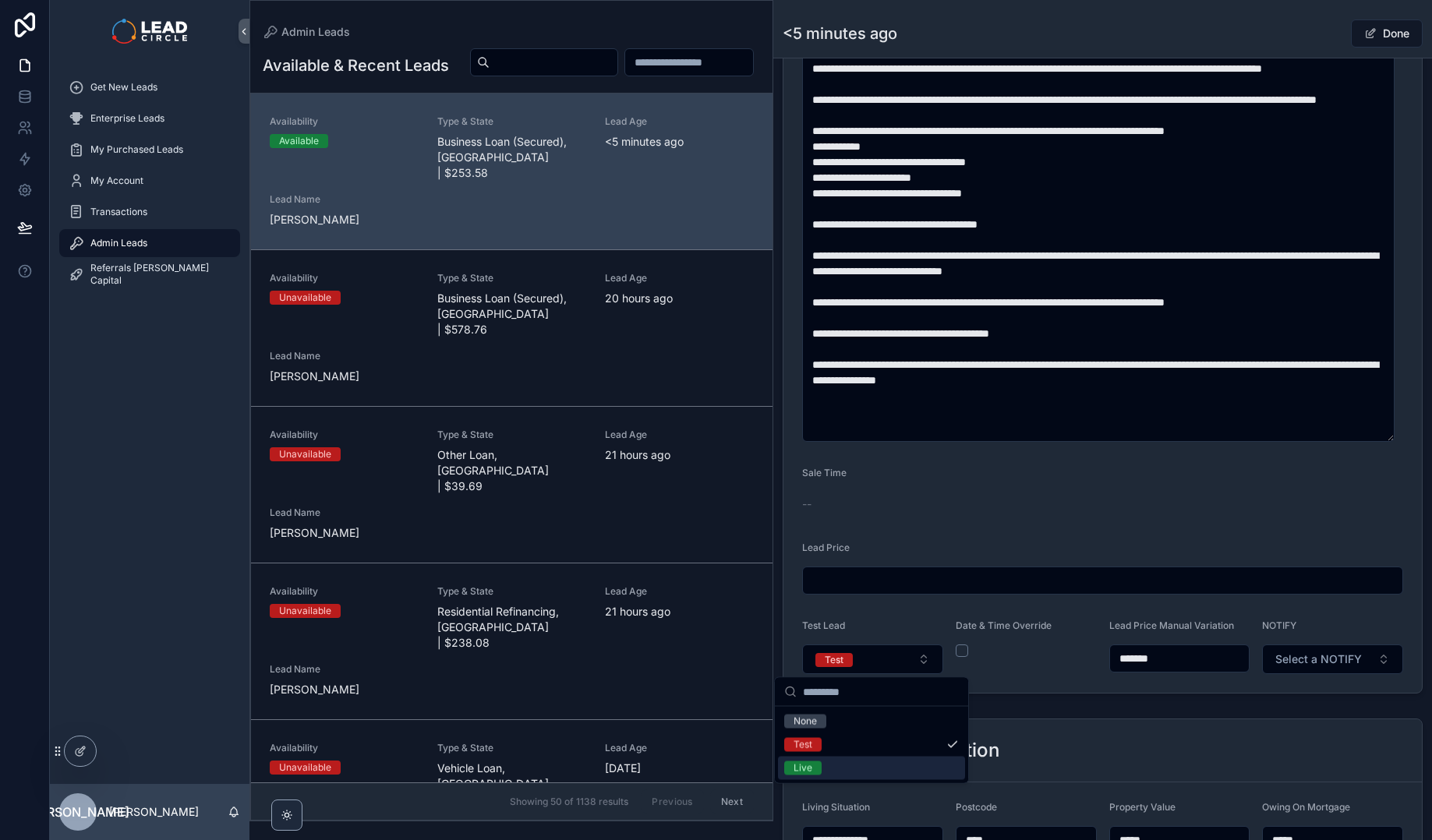  I want to click on span: My Account, so click(117, 181).